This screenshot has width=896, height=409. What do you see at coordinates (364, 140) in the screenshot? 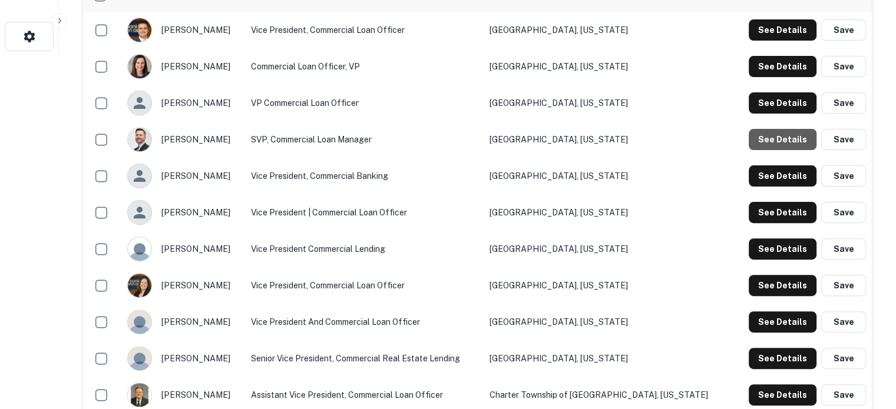
I see `td: SVP, Commercial Loan Manager` at bounding box center [364, 140].